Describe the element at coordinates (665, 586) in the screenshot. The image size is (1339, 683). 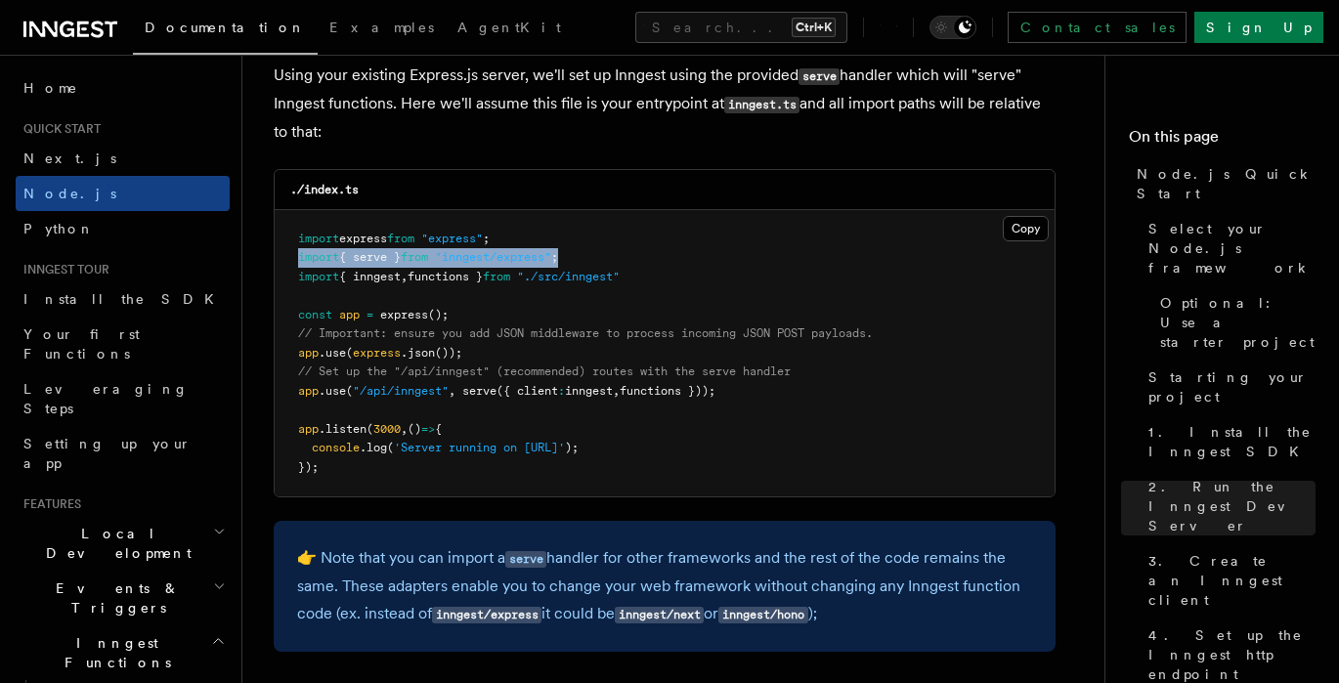
I see `p: 👉 Note that you can import a handler for other frameworks and the rest of the code remains the sa...` at that location.